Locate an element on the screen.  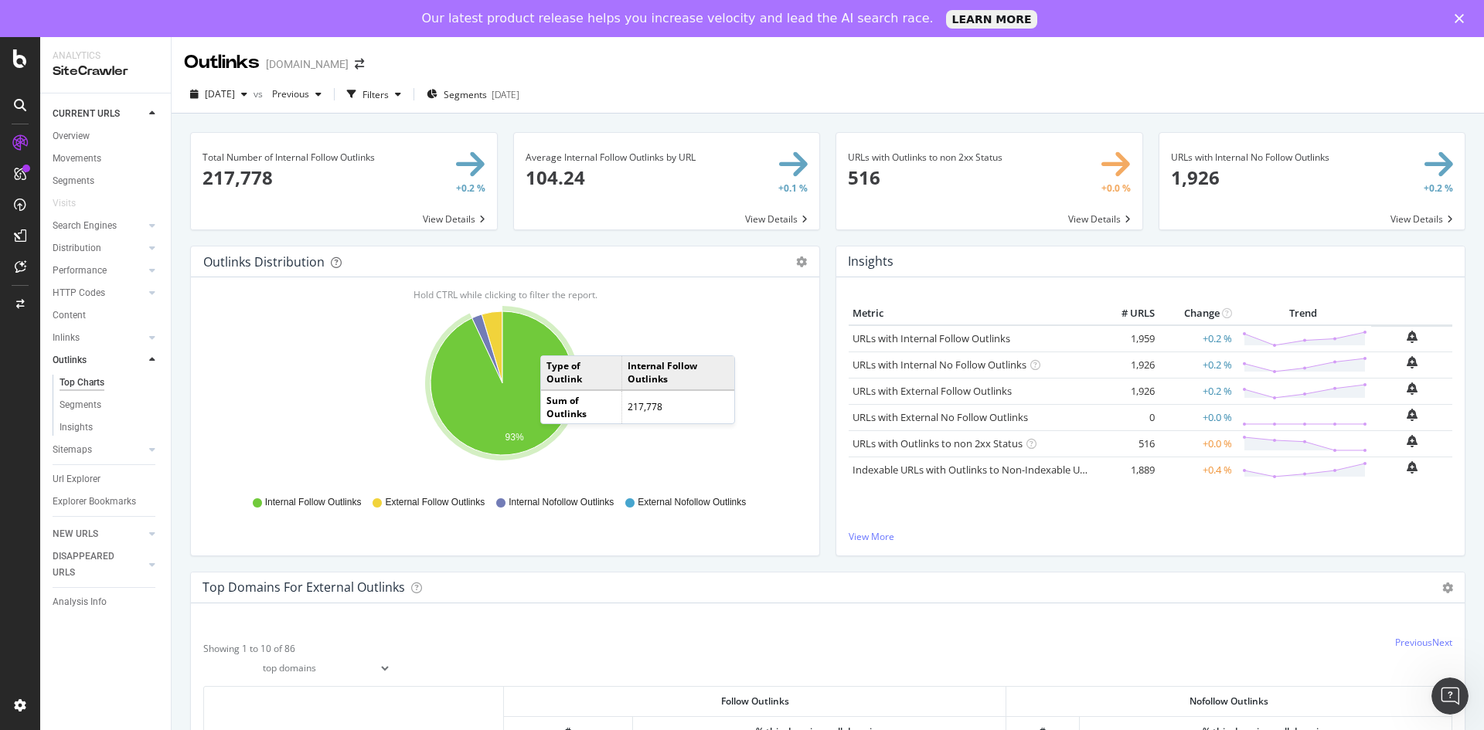
button: Filters is located at coordinates (374, 94).